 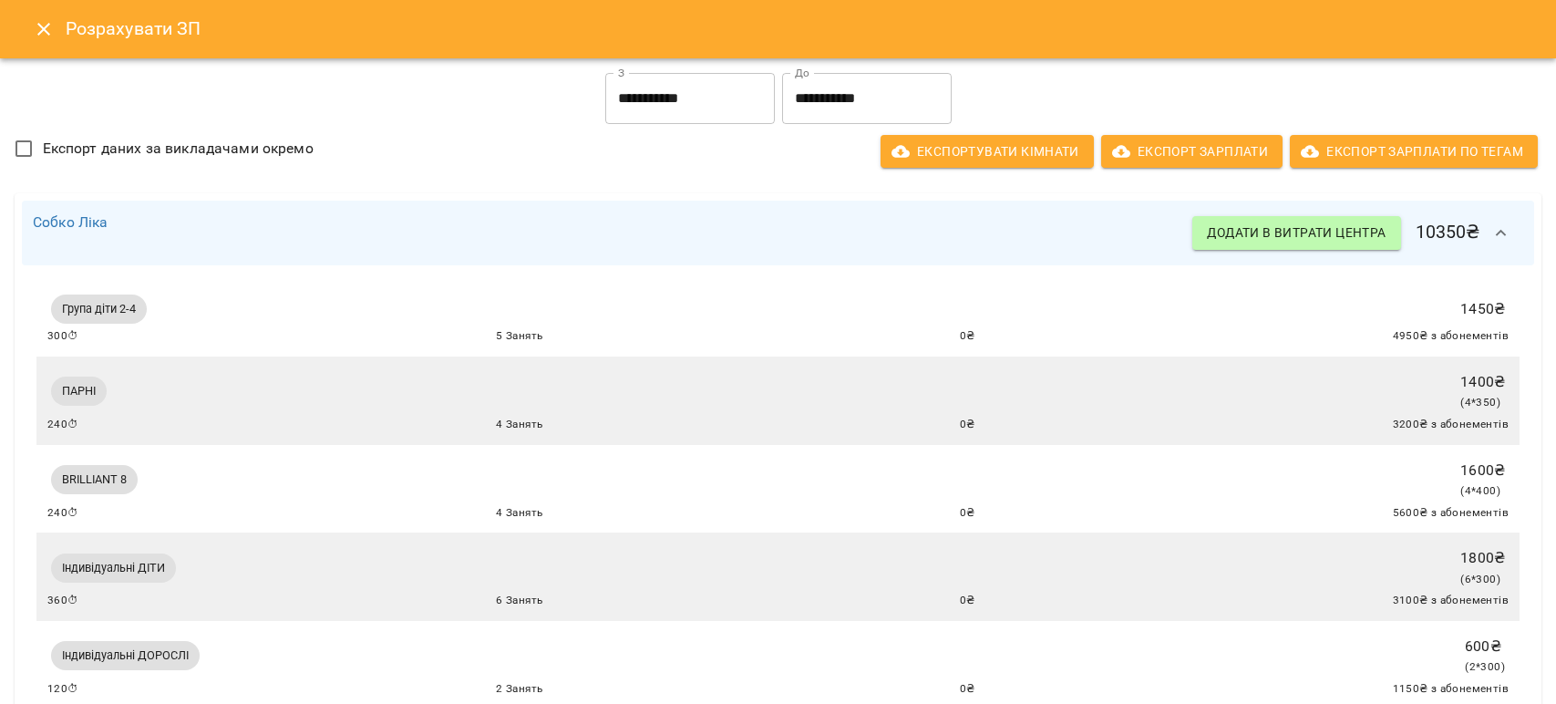 What do you see at coordinates (78, 391) in the screenshot?
I see `span: ПАРНІ` at bounding box center [78, 391].